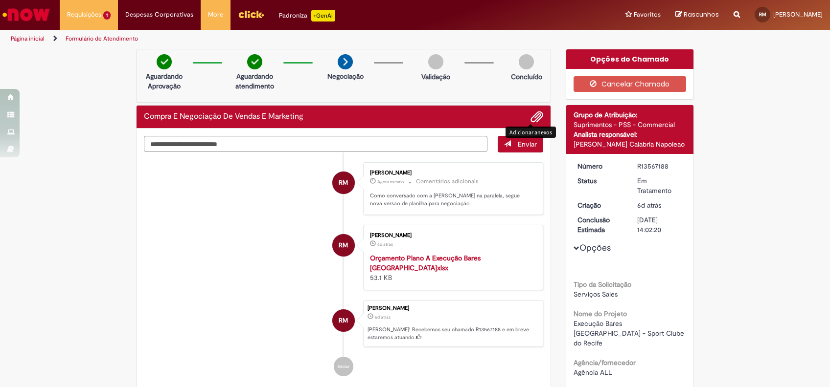 The height and width of the screenshot is (387, 830). What do you see at coordinates (526, 77) in the screenshot?
I see `p: Concluído` at bounding box center [526, 77].